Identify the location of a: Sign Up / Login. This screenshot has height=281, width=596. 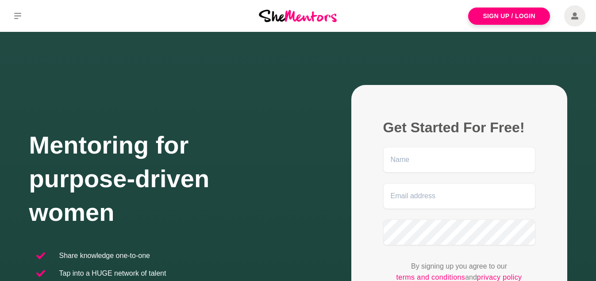
(508, 16).